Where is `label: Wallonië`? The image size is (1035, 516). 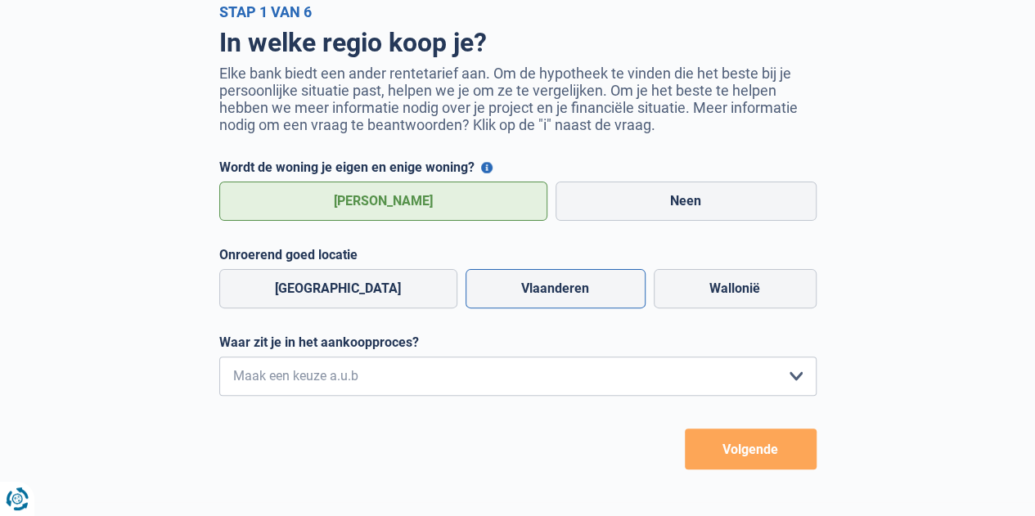
label: Wallonië is located at coordinates (735, 289).